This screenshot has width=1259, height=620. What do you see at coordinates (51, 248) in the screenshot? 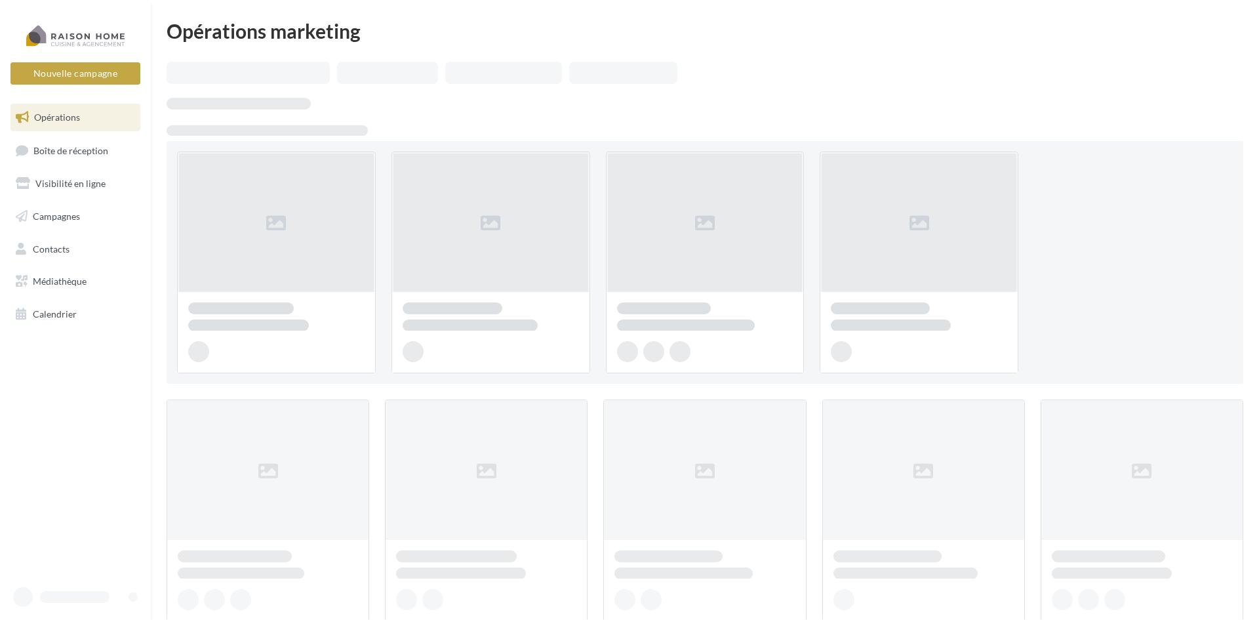
I see `span: Contacts` at bounding box center [51, 248].